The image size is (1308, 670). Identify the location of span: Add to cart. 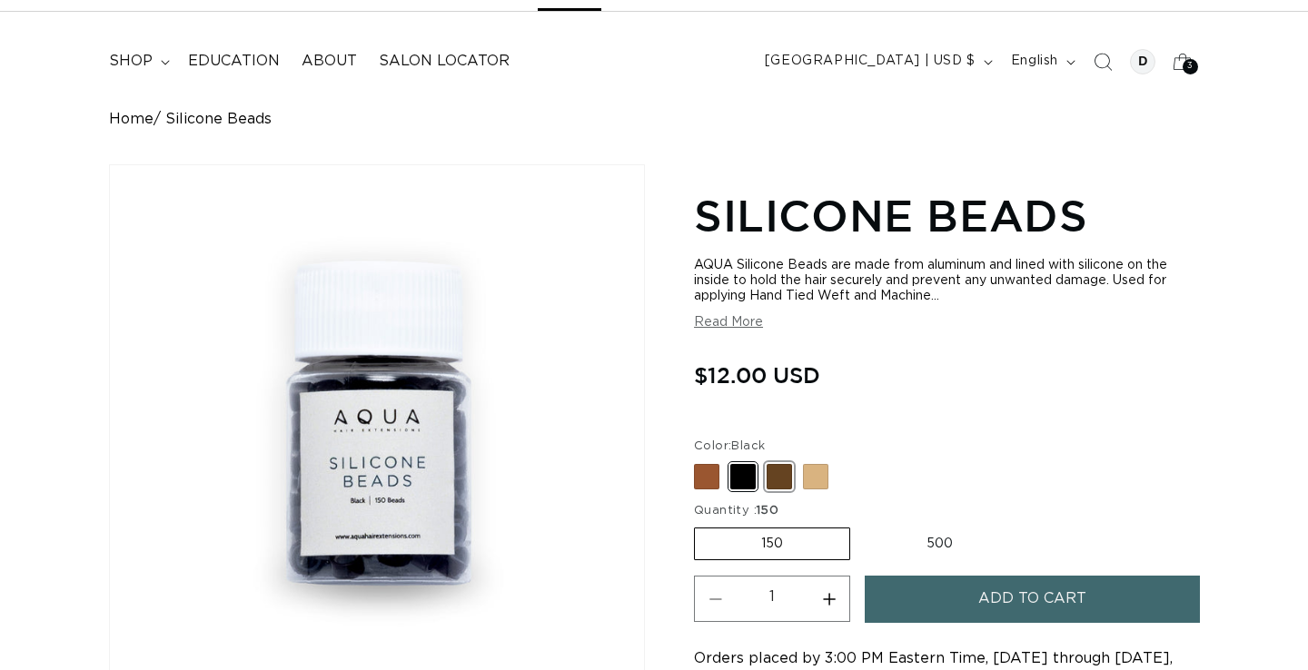
(1032, 598).